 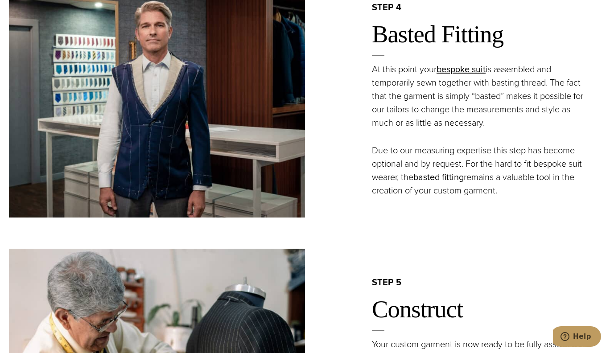 What do you see at coordinates (461, 69) in the screenshot?
I see `a: bespoke suit` at bounding box center [461, 69].